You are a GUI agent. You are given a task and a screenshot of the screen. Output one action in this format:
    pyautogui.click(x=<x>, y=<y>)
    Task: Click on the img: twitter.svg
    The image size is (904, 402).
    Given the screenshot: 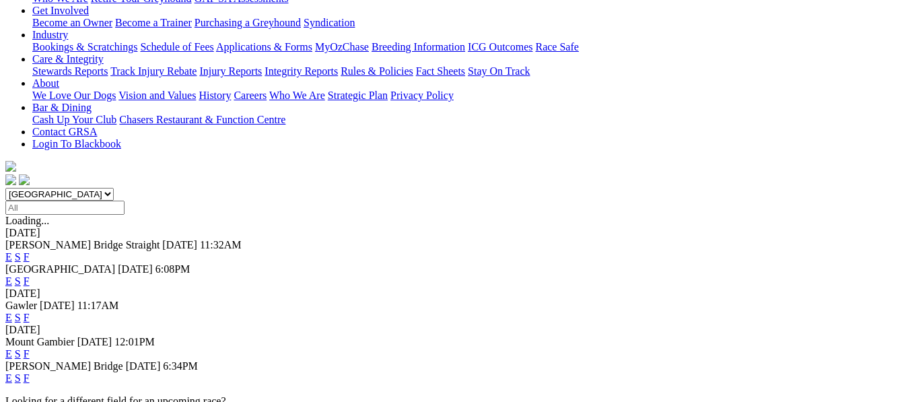 What is the action you would take?
    pyautogui.click(x=24, y=180)
    